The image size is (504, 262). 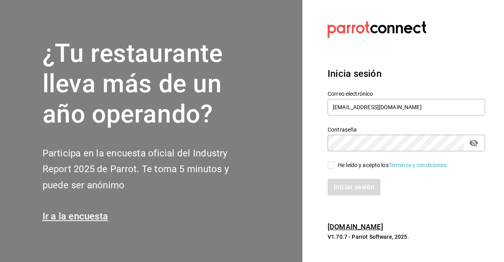 What do you see at coordinates (407, 74) in the screenshot?
I see `h3: Inicia sesión` at bounding box center [407, 74].